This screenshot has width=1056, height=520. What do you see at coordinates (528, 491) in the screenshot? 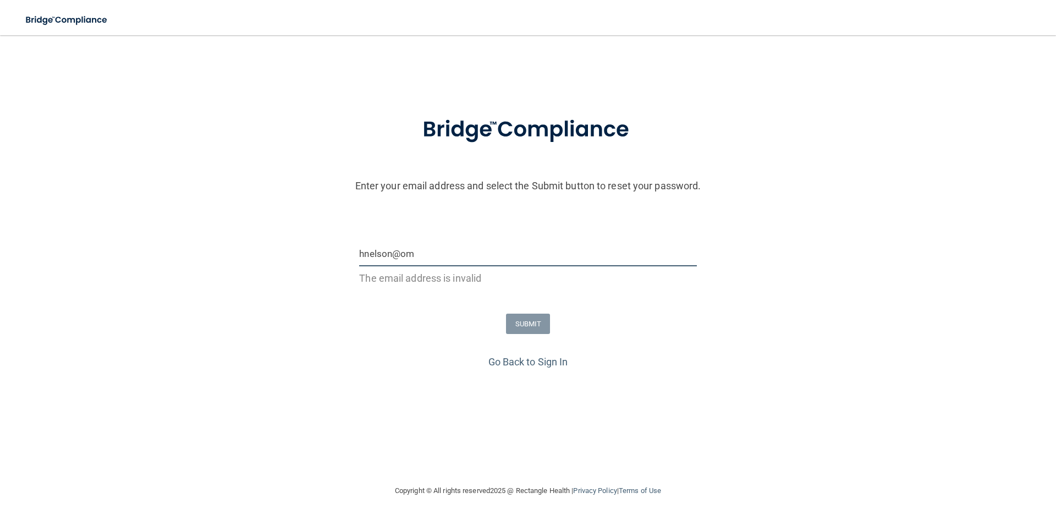
I see `div: Copyright © All rights reserved 2025 @ Rectangle Health | |` at bounding box center [528, 491].